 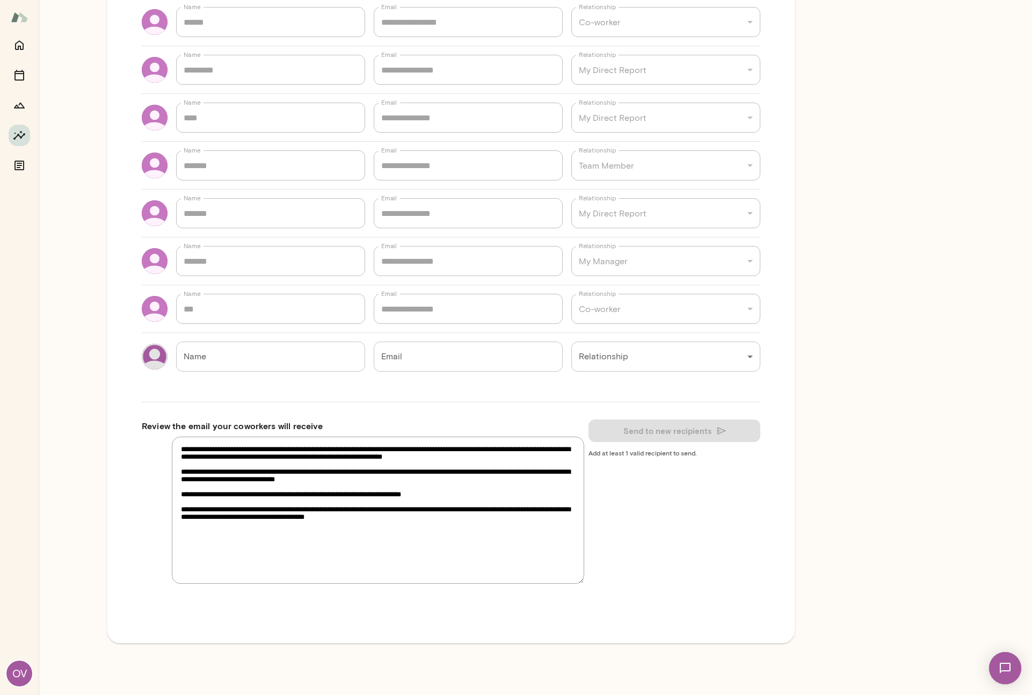 What do you see at coordinates (674, 453) in the screenshot?
I see `span: Add at least 1 valid recipient to send.` at bounding box center [674, 453].